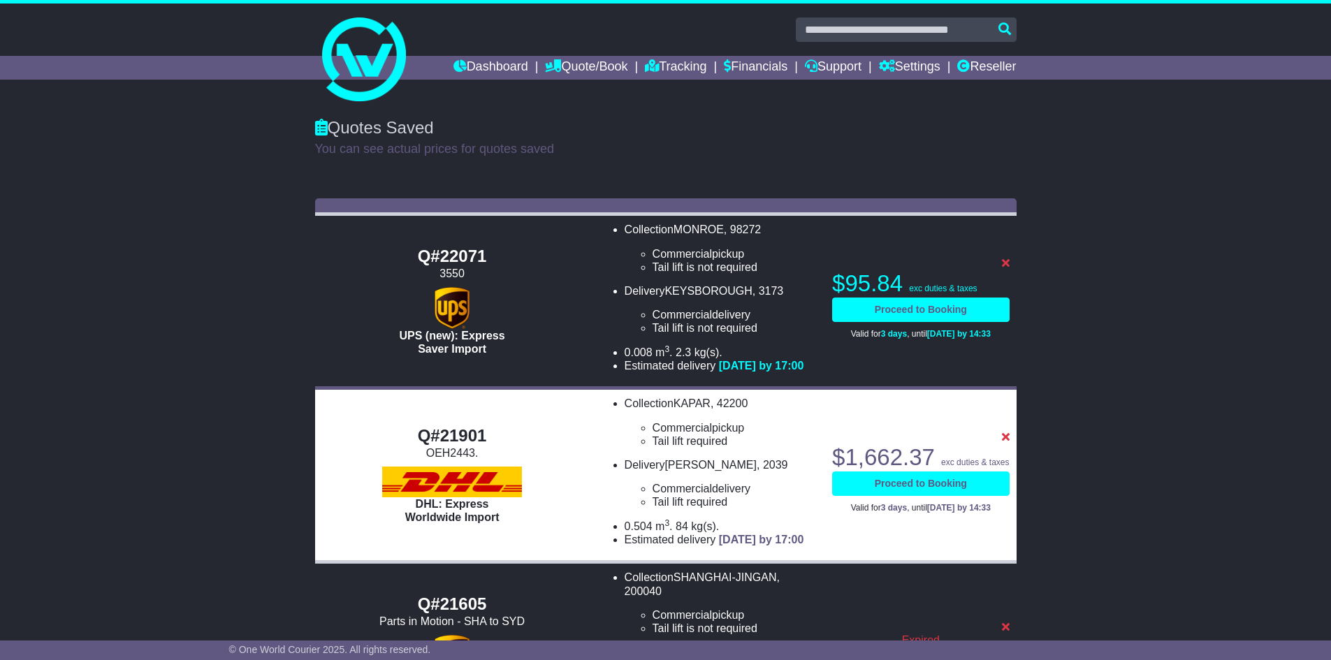  I want to click on span: MONROE, so click(699, 229).